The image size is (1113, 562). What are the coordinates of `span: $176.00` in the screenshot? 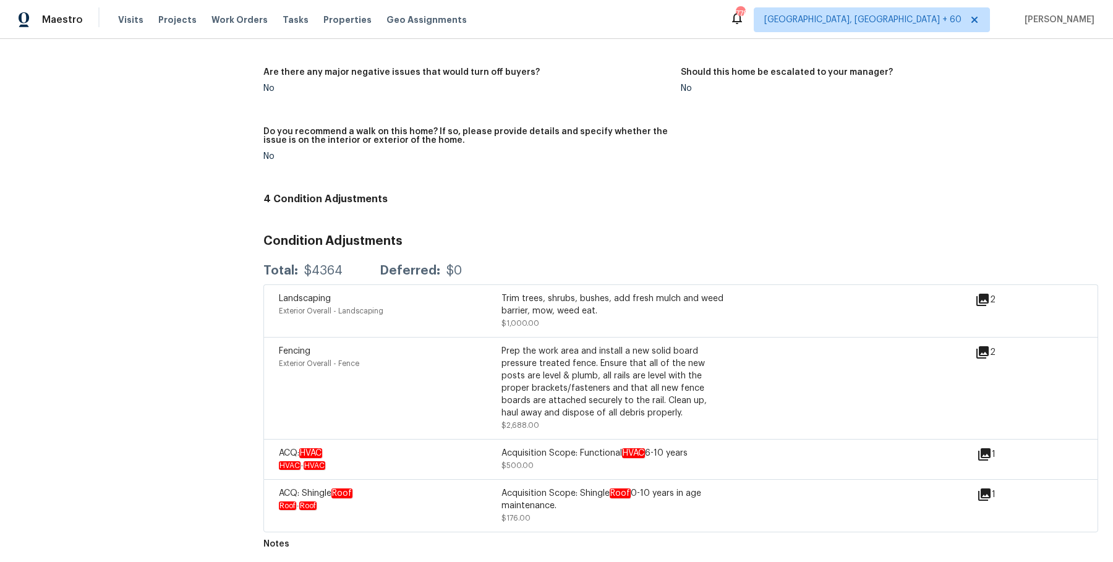 It's located at (516, 518).